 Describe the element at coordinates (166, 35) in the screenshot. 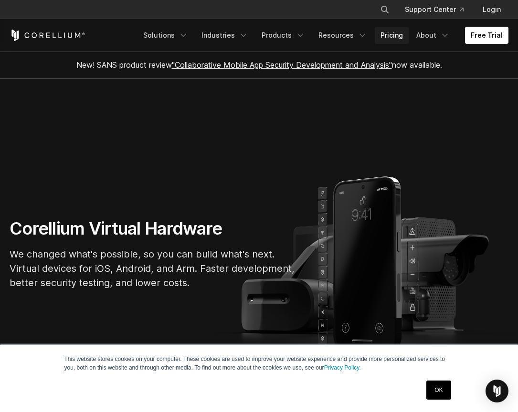

I see `a: Solutions` at that location.